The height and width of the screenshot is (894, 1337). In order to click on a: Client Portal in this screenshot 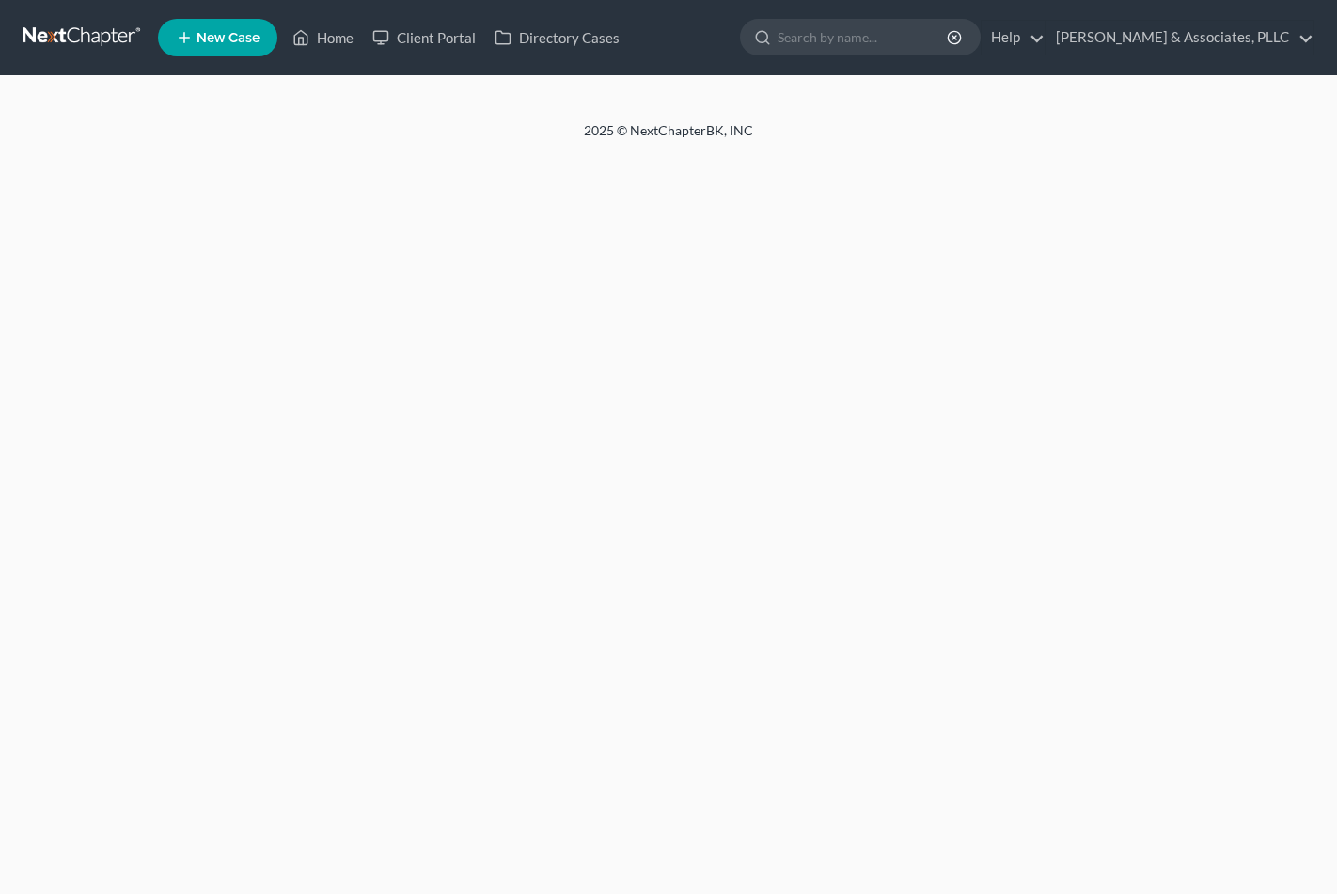, I will do `click(424, 38)`.